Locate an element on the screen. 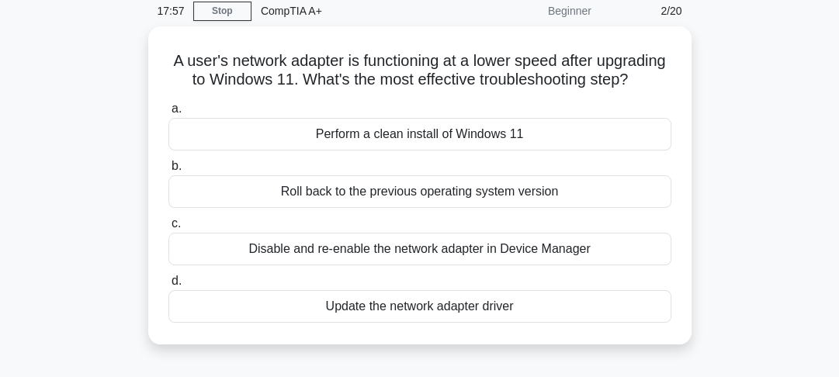 This screenshot has height=377, width=839. div: Perform a clean install of Windows 11 is located at coordinates (420, 134).